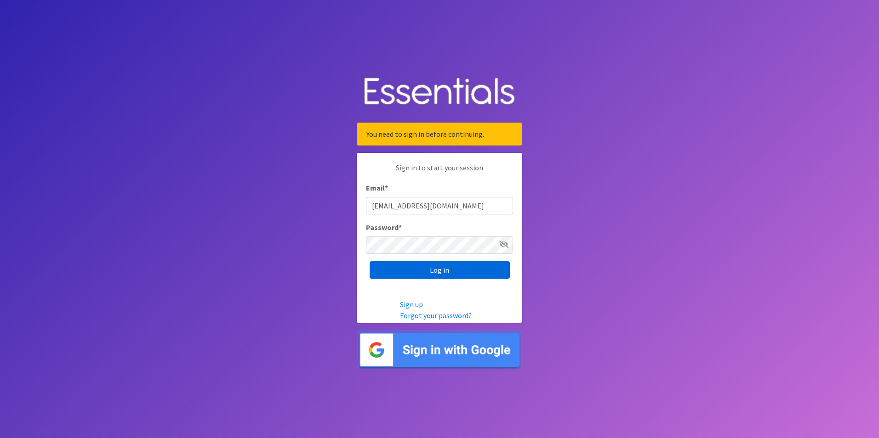  Describe the element at coordinates (439, 92) in the screenshot. I see `img: Human Essentials` at that location.